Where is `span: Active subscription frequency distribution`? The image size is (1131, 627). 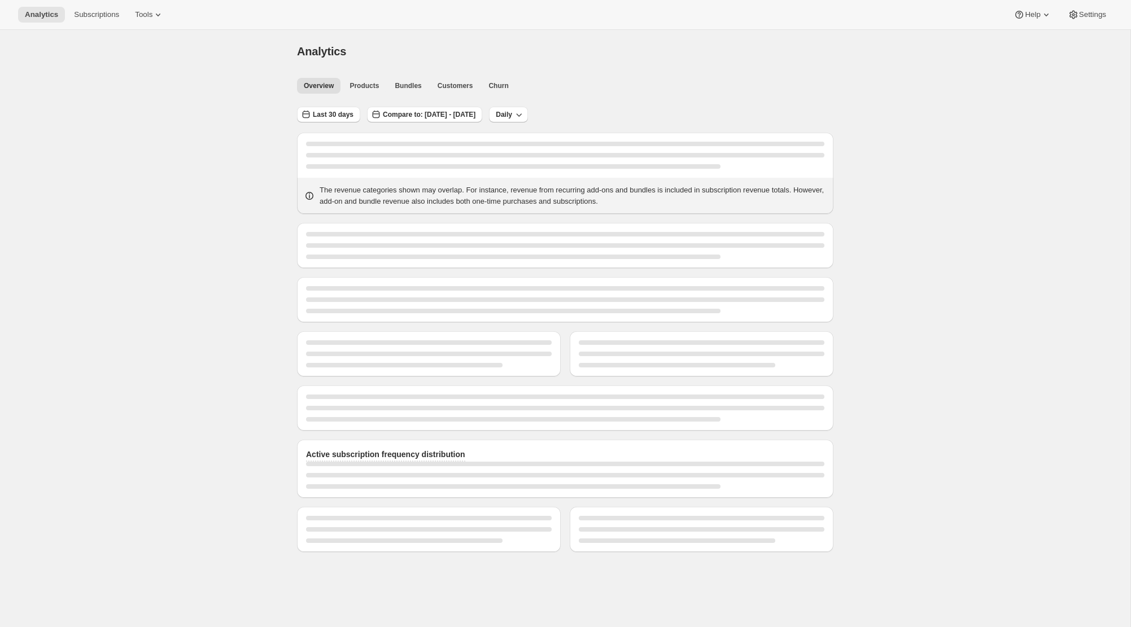
span: Active subscription frequency distribution is located at coordinates (386, 454).